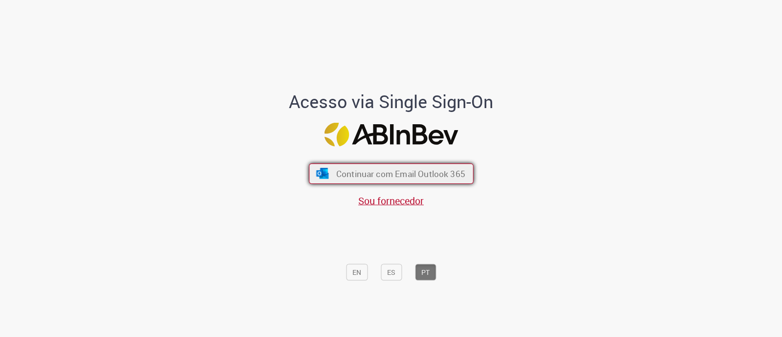  Describe the element at coordinates (400, 173) in the screenshot. I see `span: Continuar com Email Outlook 365` at that location.